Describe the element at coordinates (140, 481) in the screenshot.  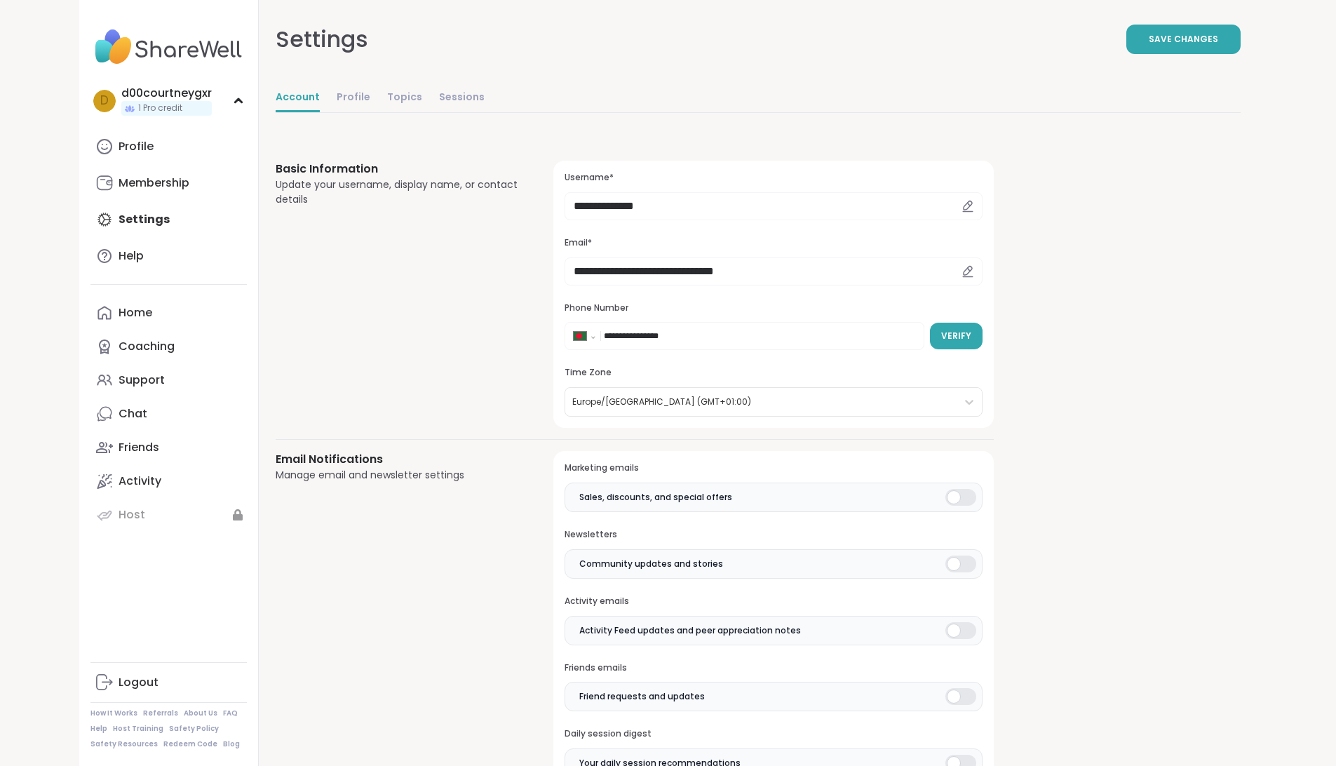
I see `div: Activity` at that location.